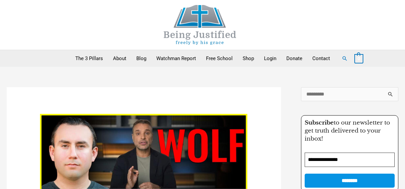 This screenshot has height=189, width=405. I want to click on a: Free School, so click(220, 58).